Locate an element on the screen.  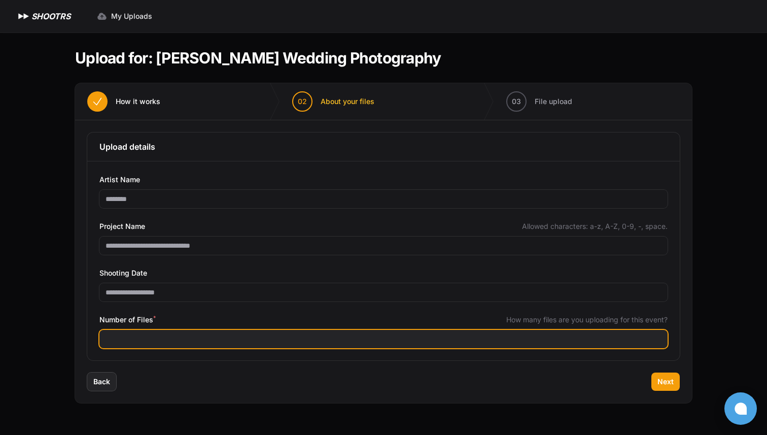
h3: Upload details is located at coordinates (384, 147).